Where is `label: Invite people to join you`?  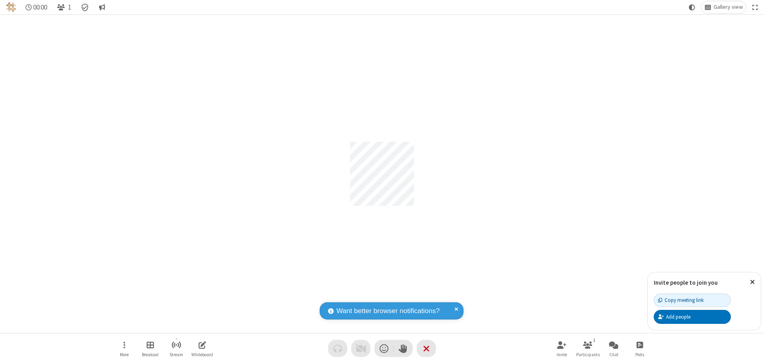 label: Invite people to join you is located at coordinates (686, 283).